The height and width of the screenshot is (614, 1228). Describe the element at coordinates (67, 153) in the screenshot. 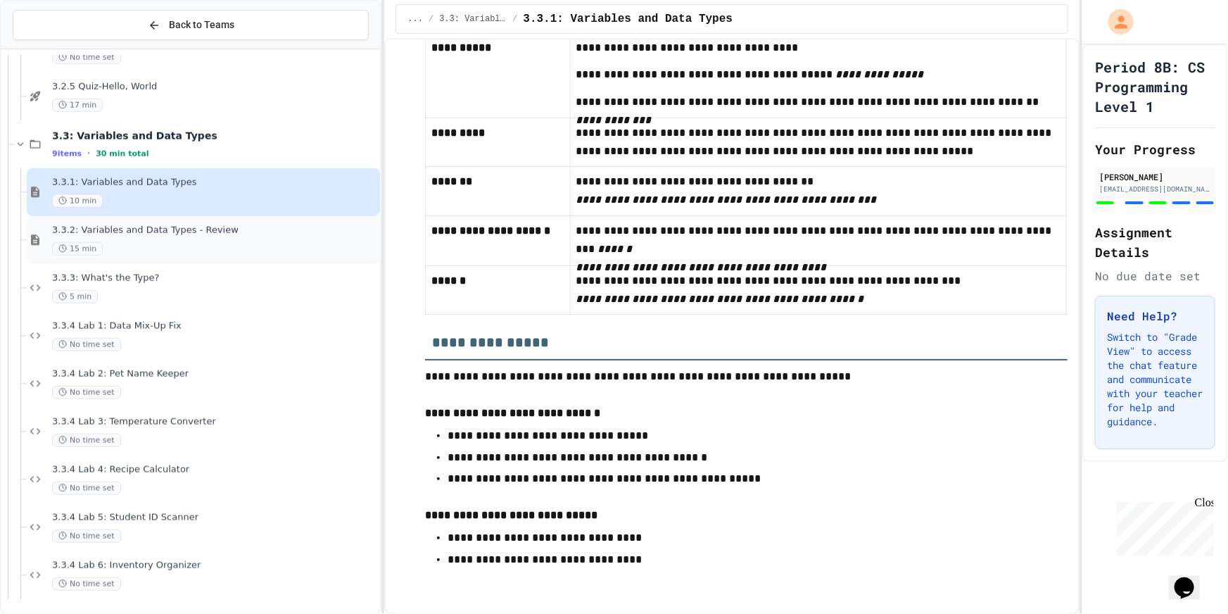

I see `span: 9 items` at that location.